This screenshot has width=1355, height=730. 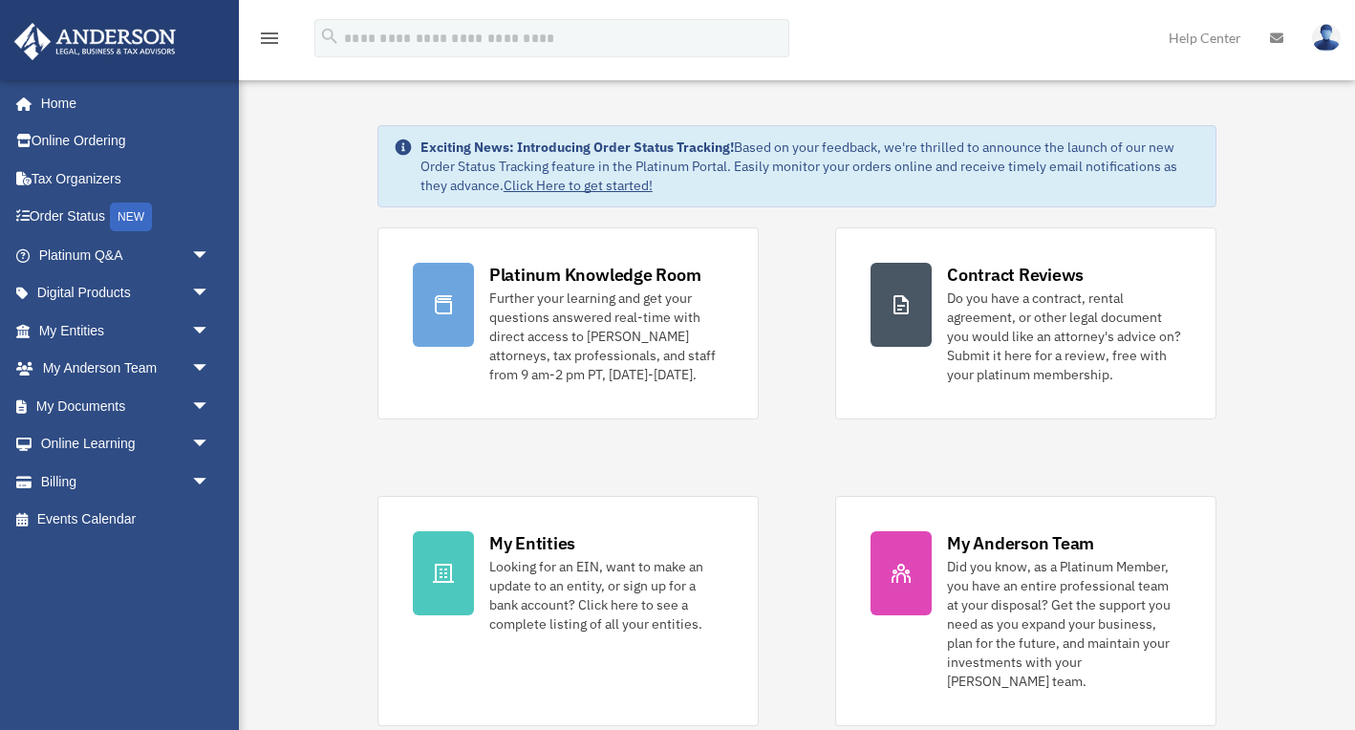 I want to click on a: Online Ordering, so click(x=126, y=141).